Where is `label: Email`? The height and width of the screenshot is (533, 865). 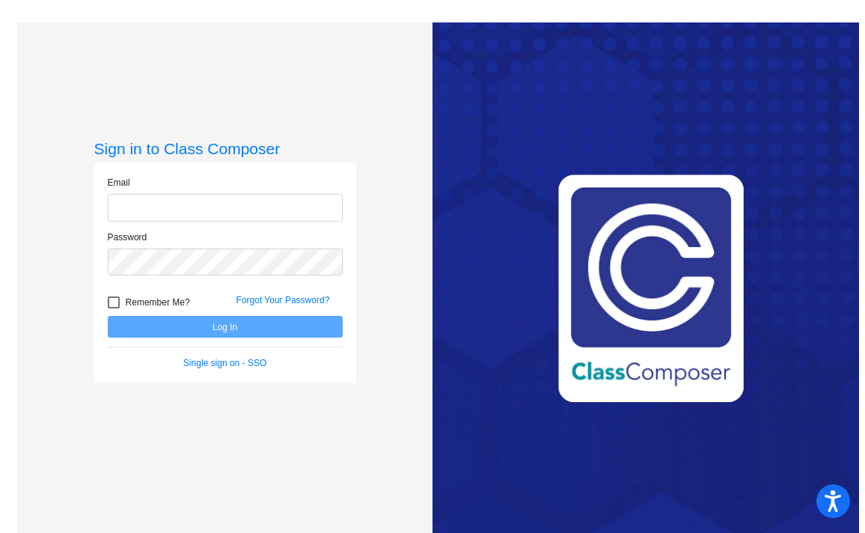 label: Email is located at coordinates (119, 183).